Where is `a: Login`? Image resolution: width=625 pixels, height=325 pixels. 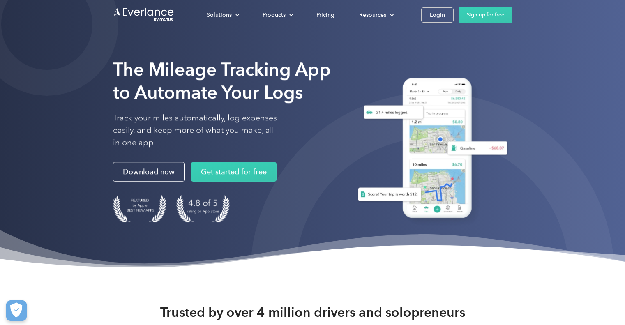 a: Login is located at coordinates (437, 15).